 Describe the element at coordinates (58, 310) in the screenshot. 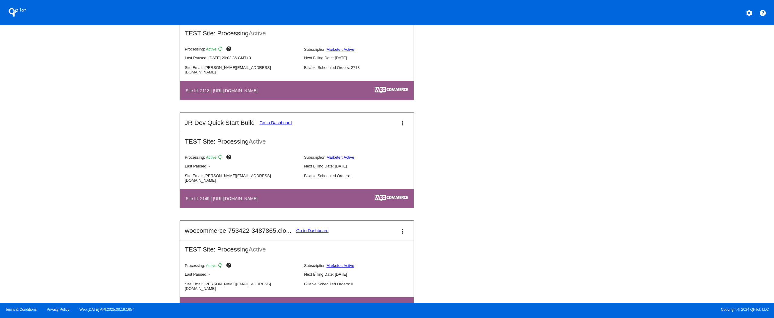

I see `a: Privacy Policy` at that location.